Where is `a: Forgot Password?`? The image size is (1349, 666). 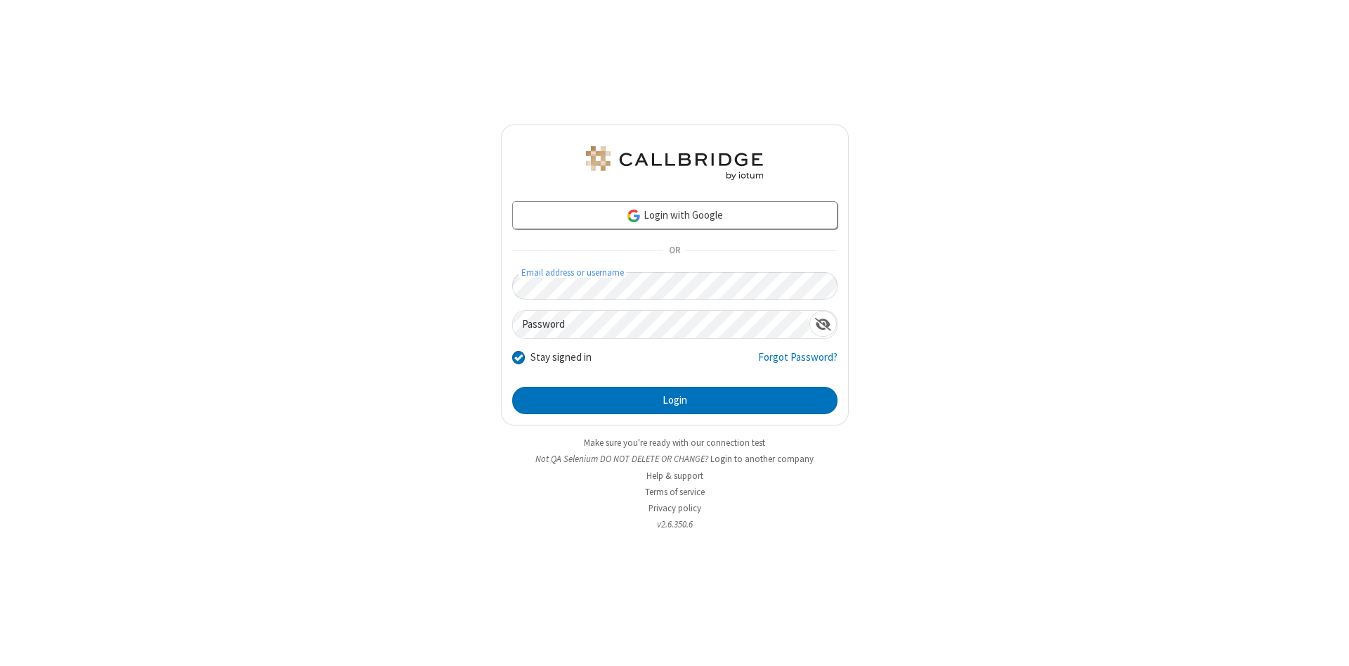
a: Forgot Password? is located at coordinates (798, 363).